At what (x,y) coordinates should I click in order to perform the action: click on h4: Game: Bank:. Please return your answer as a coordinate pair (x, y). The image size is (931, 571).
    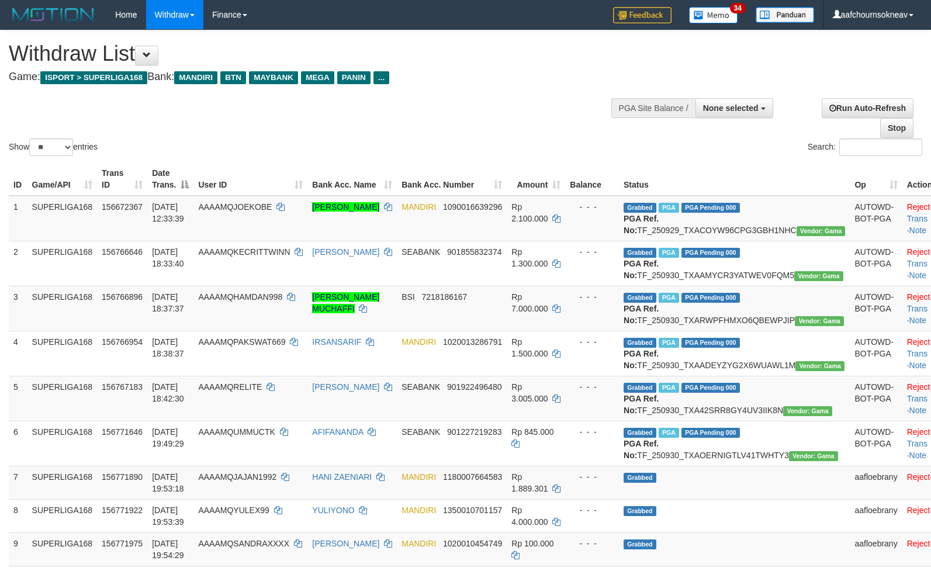
    Looking at the image, I should click on (309, 77).